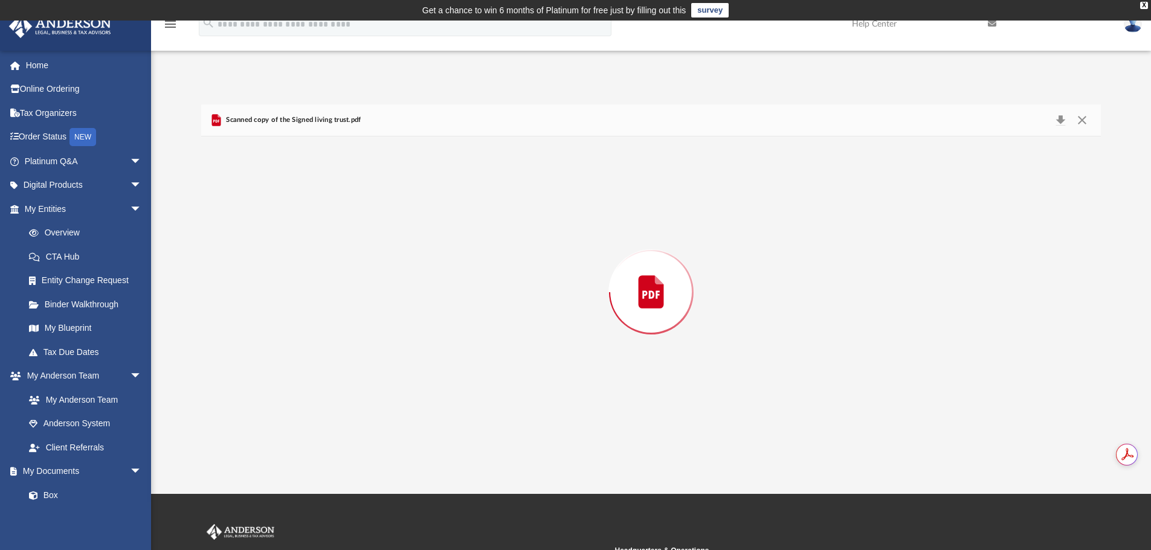 Image resolution: width=1151 pixels, height=550 pixels. I want to click on a: Digital Productsarrow_drop_down, so click(84, 185).